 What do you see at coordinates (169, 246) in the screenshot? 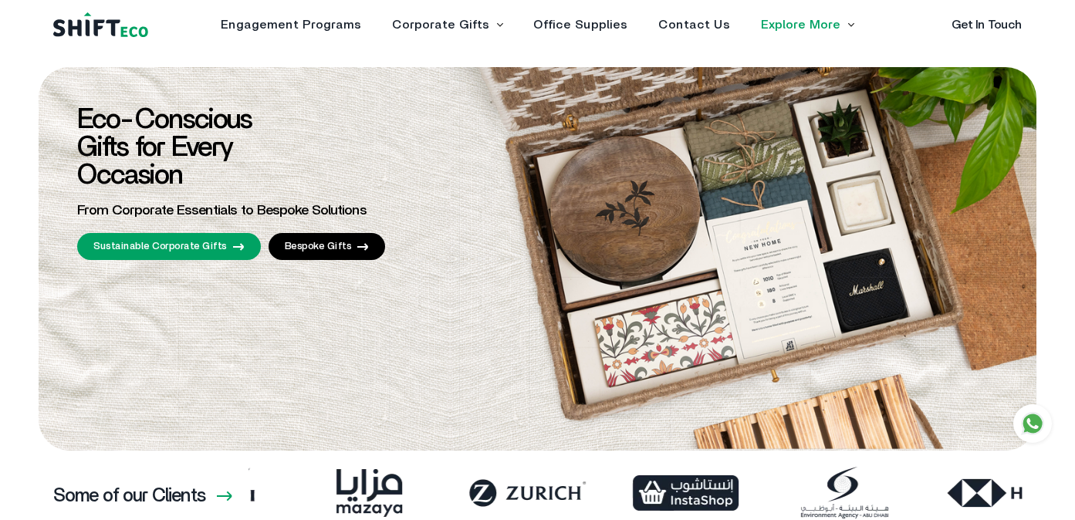
I see `a: Sustainable Corporate Gifts` at bounding box center [169, 246].